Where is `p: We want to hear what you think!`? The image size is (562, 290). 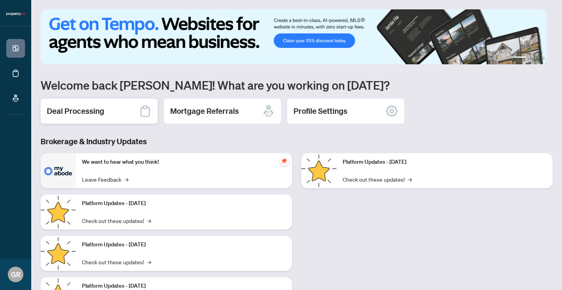 p: We want to hear what you think! is located at coordinates (184, 162).